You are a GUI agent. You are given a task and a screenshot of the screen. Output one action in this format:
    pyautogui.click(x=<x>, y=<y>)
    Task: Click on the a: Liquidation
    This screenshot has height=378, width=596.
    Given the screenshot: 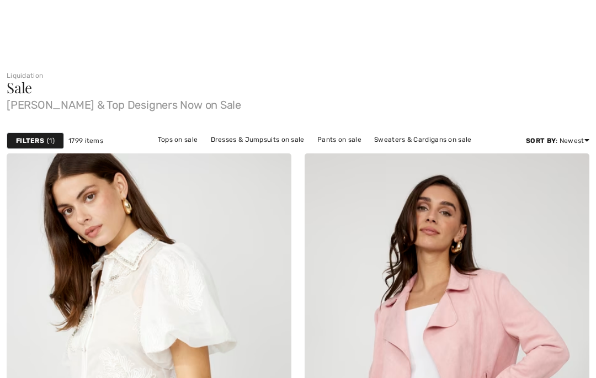 What is the action you would take?
    pyautogui.click(x=25, y=76)
    